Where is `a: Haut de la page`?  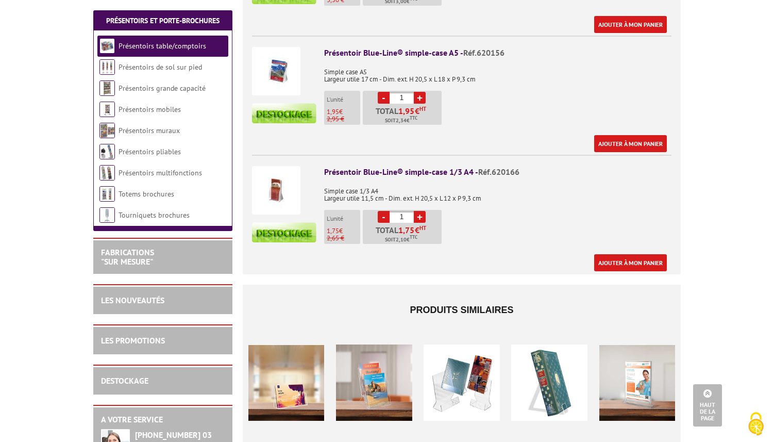 a: Haut de la page is located at coordinates (708, 405).